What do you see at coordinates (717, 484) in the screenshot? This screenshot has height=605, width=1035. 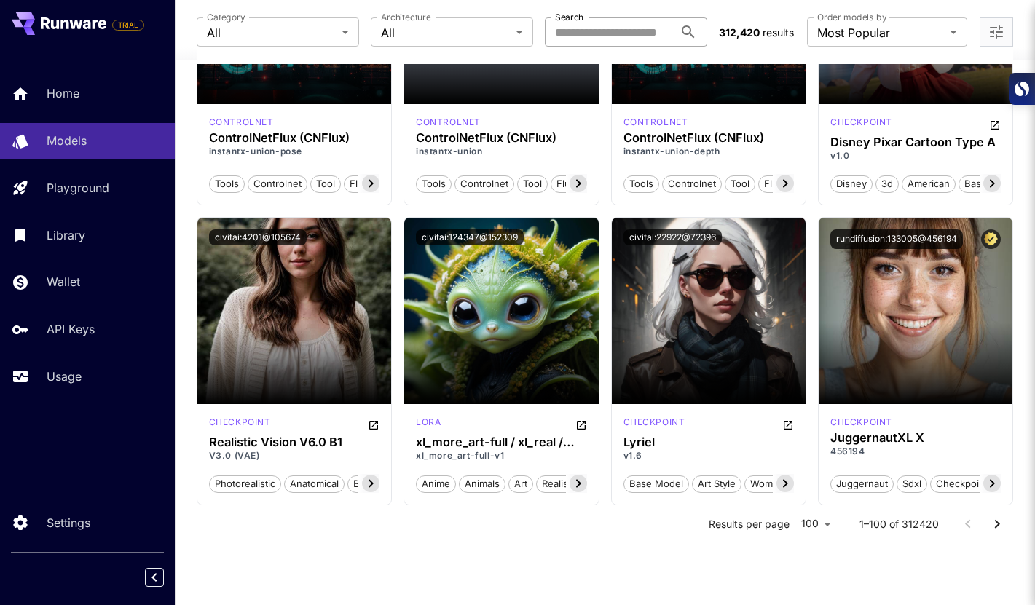 I see `span: art style` at bounding box center [717, 484].